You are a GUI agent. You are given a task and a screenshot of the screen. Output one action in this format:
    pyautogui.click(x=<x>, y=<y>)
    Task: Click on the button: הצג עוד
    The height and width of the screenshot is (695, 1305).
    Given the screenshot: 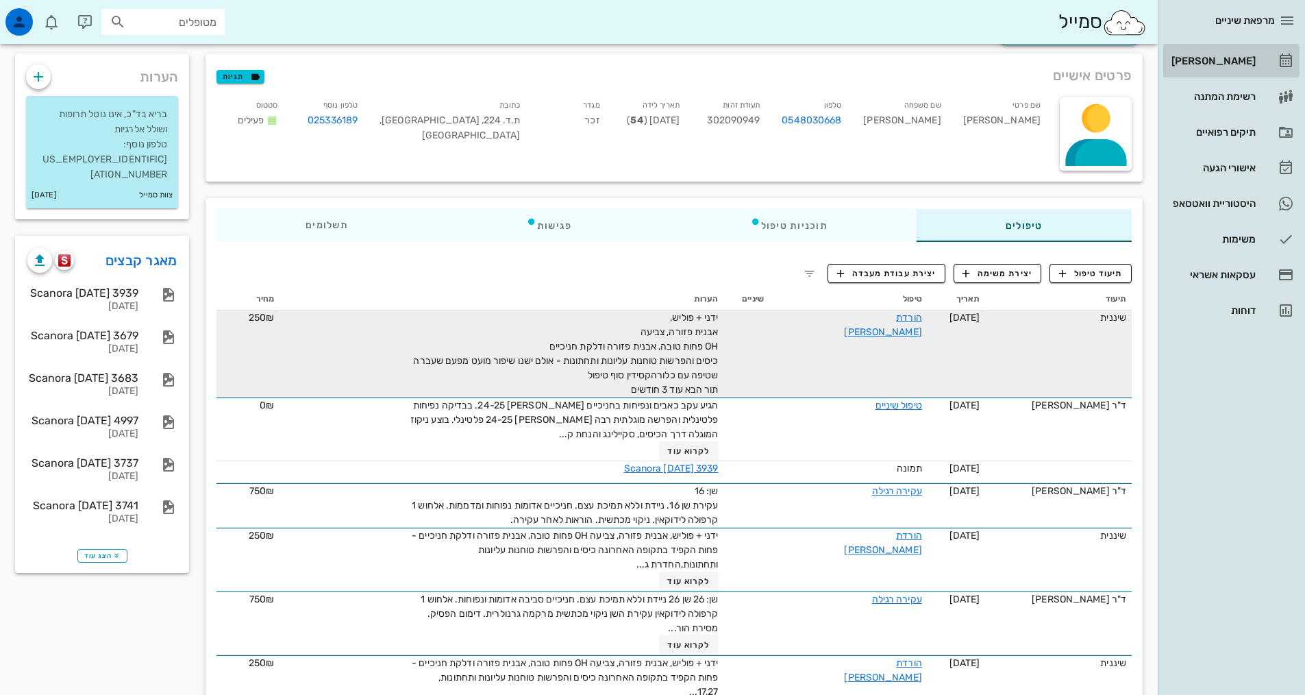 What is the action you would take?
    pyautogui.click(x=102, y=556)
    